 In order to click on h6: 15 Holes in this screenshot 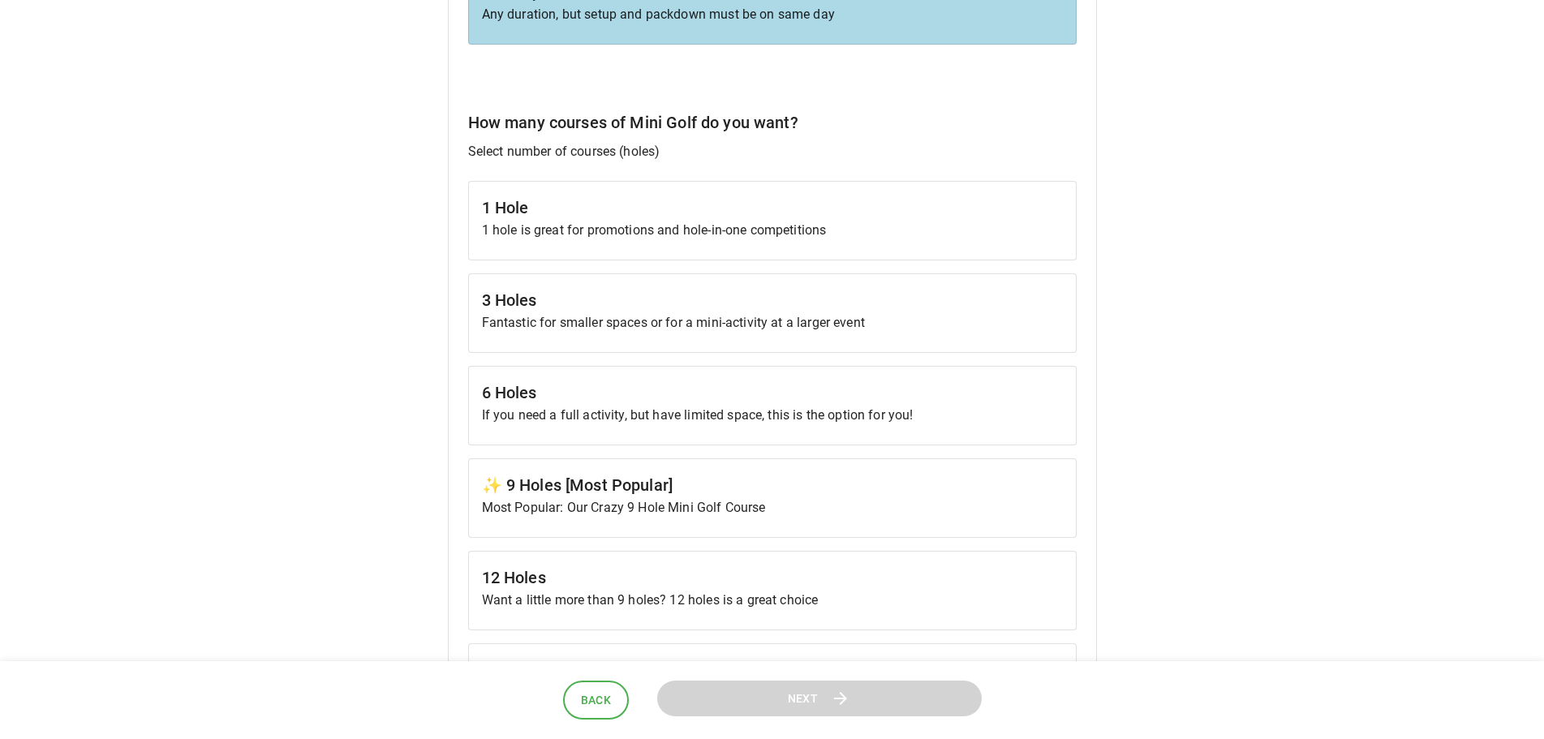, I will do `click(773, 670)`.